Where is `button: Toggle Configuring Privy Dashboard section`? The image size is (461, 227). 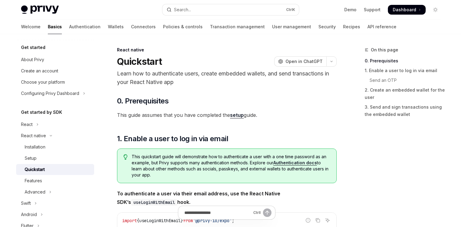
button: Toggle Configuring Privy Dashboard section is located at coordinates (55, 94).